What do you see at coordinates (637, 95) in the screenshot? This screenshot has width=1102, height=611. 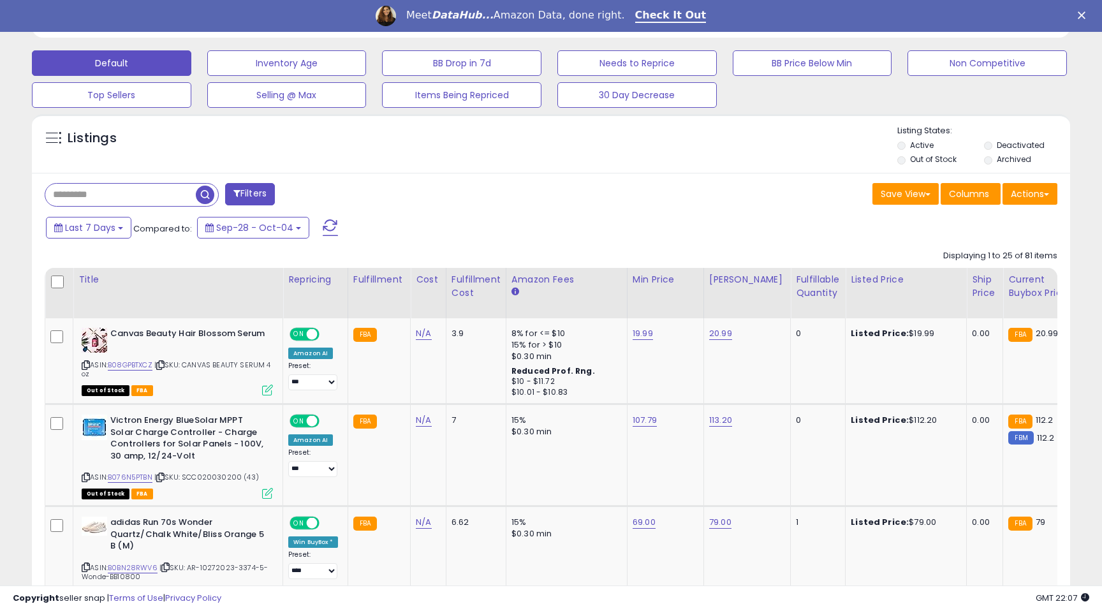 I see `button: 30 Day Decrease` at bounding box center [637, 95].